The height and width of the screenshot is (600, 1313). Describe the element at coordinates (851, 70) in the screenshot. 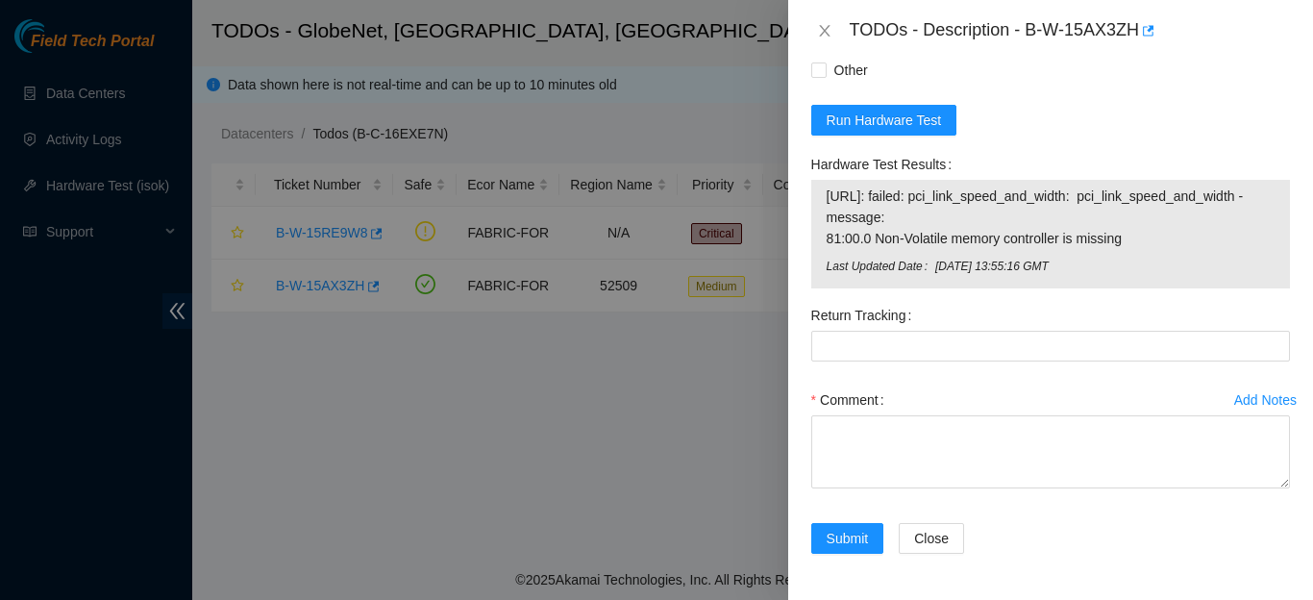

I see `span: Other` at that location.